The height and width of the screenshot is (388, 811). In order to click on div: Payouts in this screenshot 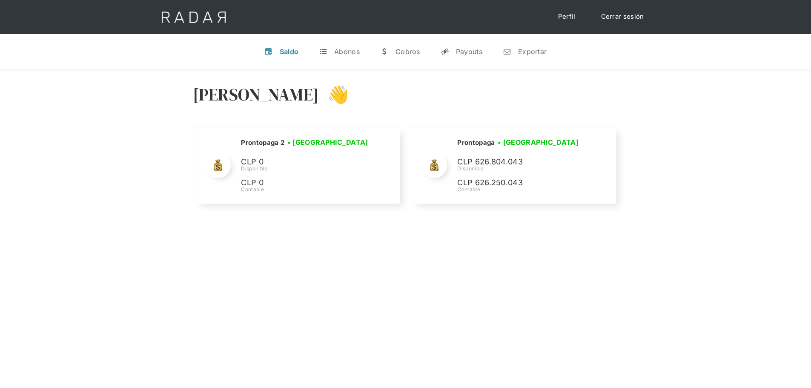, I will do `click(469, 52)`.